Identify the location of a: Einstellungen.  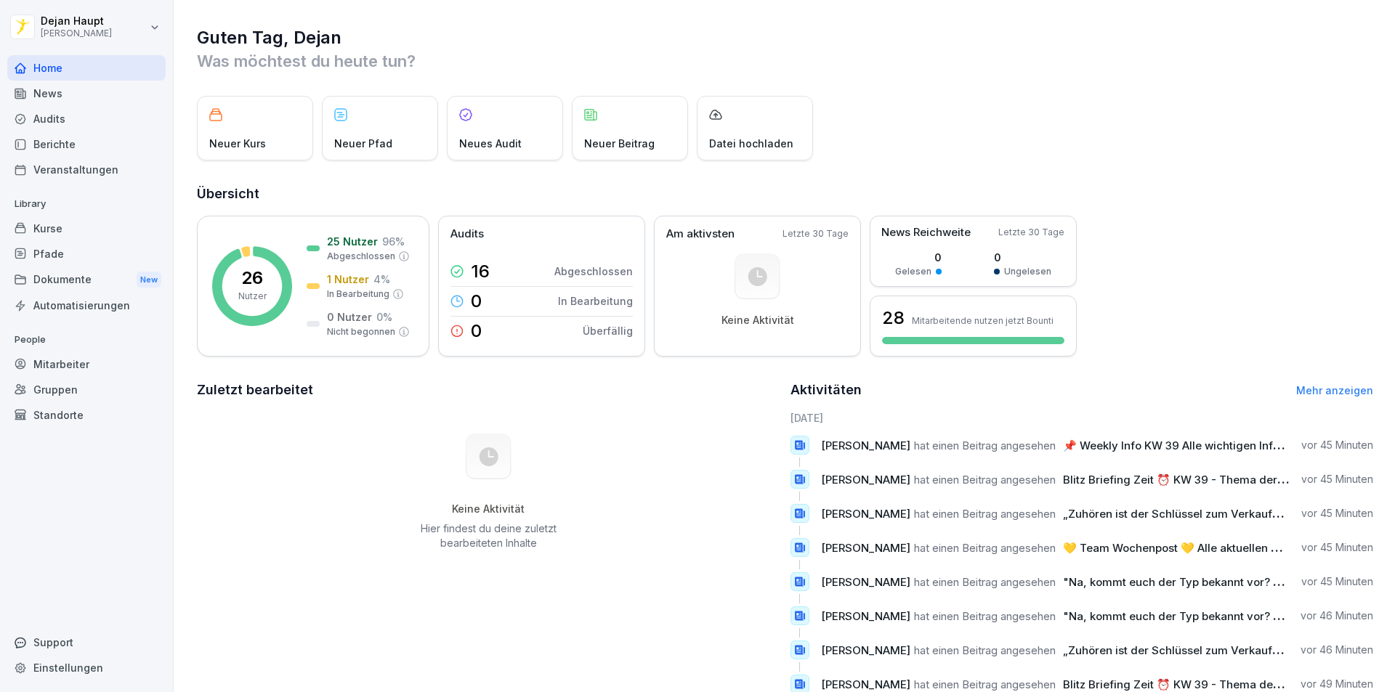
(86, 668).